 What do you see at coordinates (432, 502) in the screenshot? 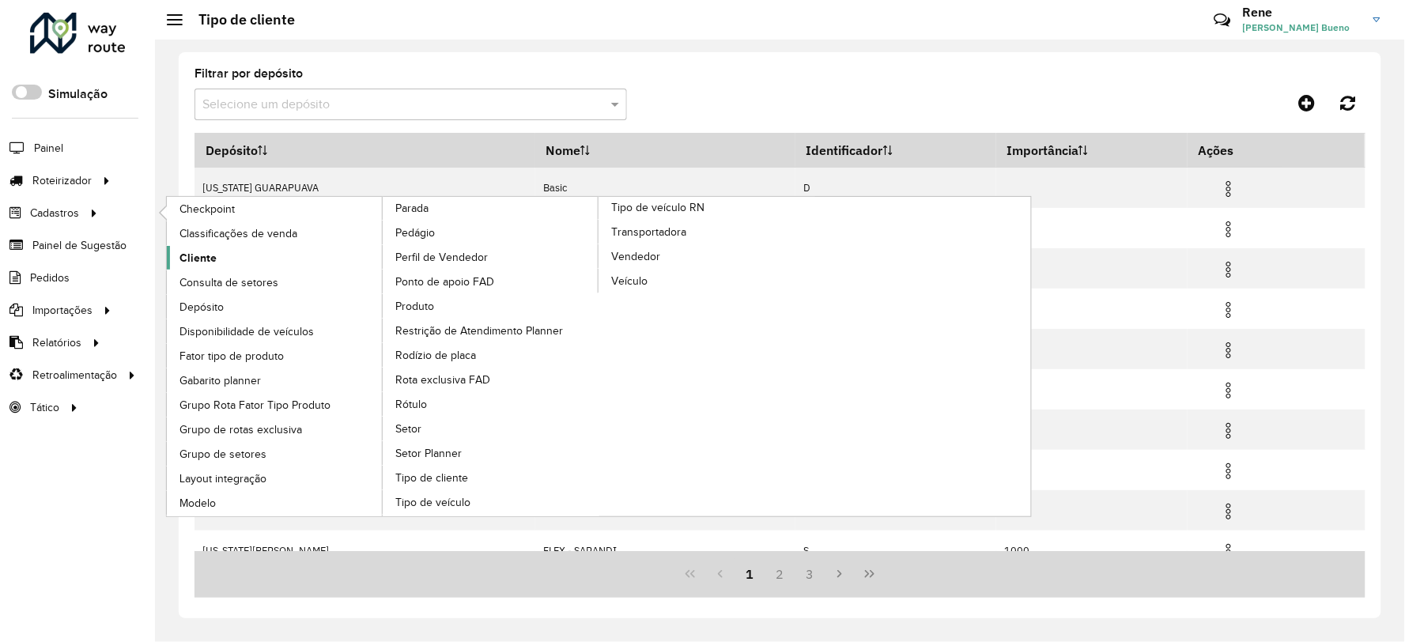
I see `span: Tipo de veículo` at bounding box center [432, 502].